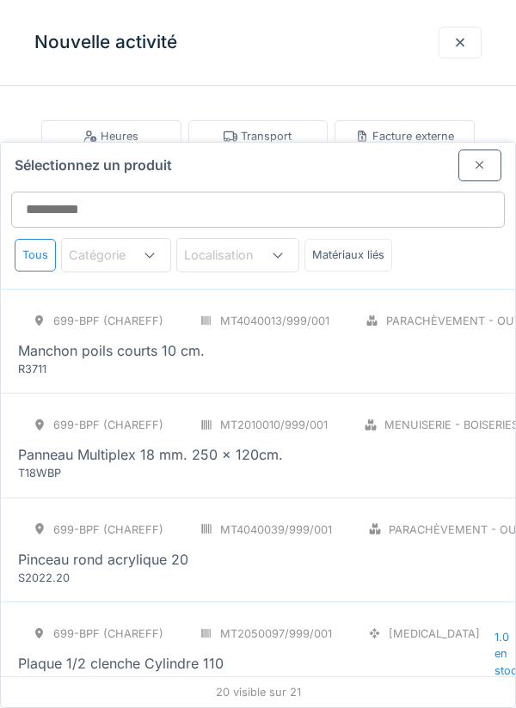 This screenshot has width=516, height=708. I want to click on div: S2022.20, so click(121, 577).